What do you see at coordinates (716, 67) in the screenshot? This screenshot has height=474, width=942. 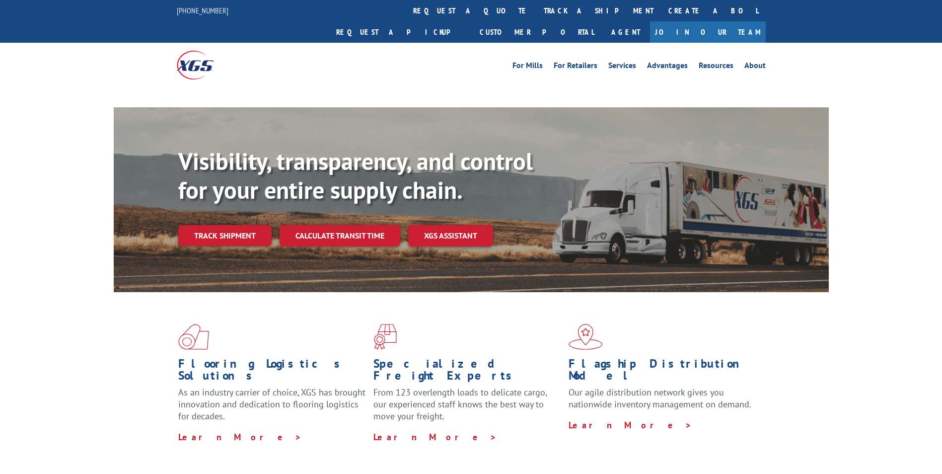 I see `a: Resources` at bounding box center [716, 67].